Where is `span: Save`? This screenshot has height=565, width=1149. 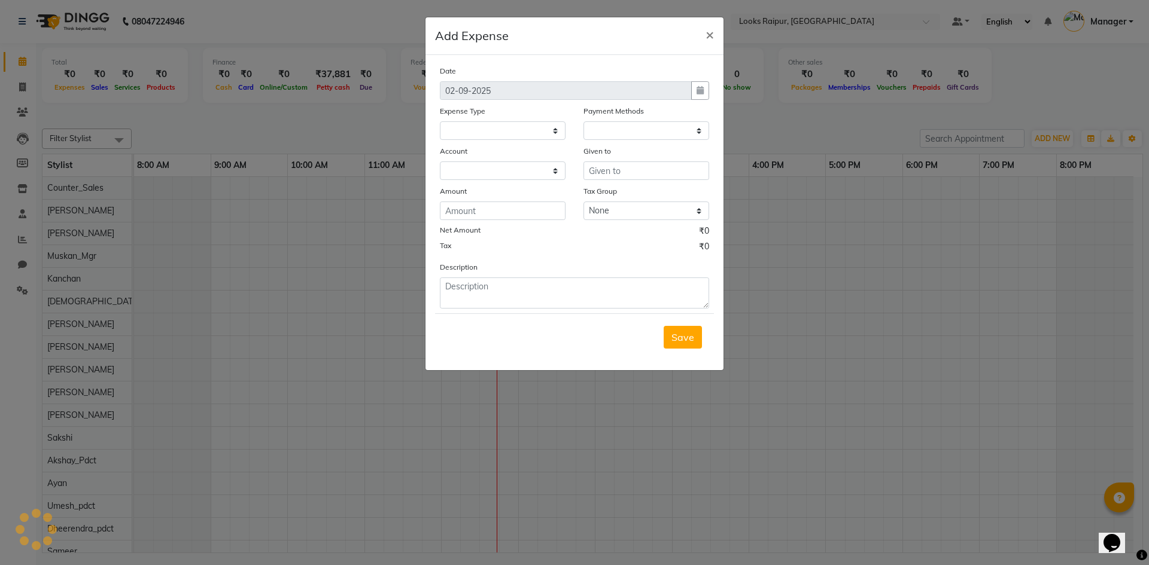
span: Save is located at coordinates (683, 337).